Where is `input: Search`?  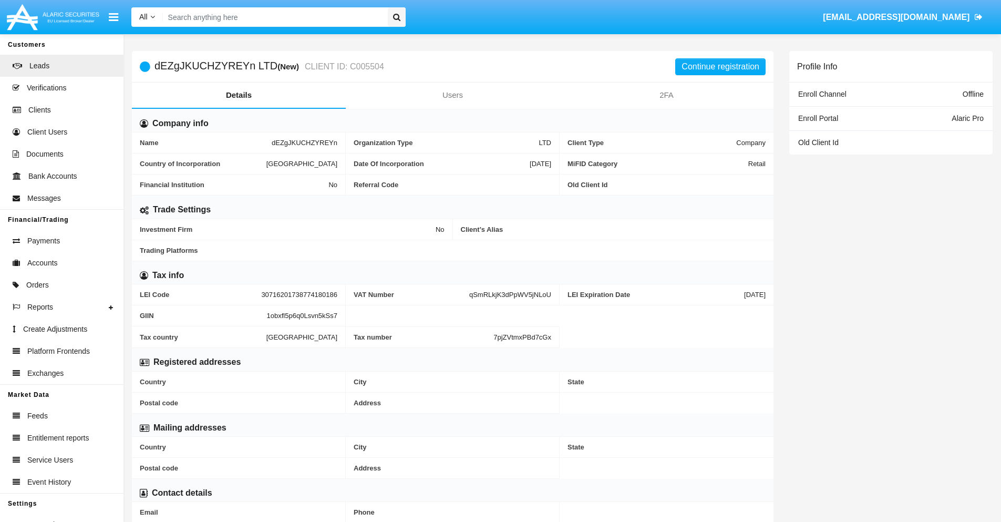 input: Search is located at coordinates (273, 17).